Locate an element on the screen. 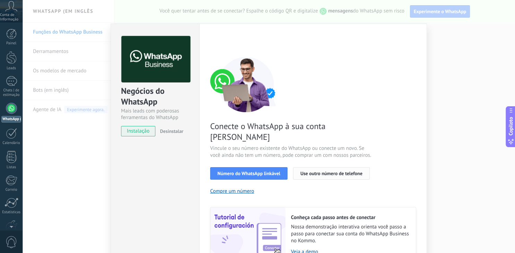 This screenshot has height=253, width=515. button: Compre um número is located at coordinates (232, 191).